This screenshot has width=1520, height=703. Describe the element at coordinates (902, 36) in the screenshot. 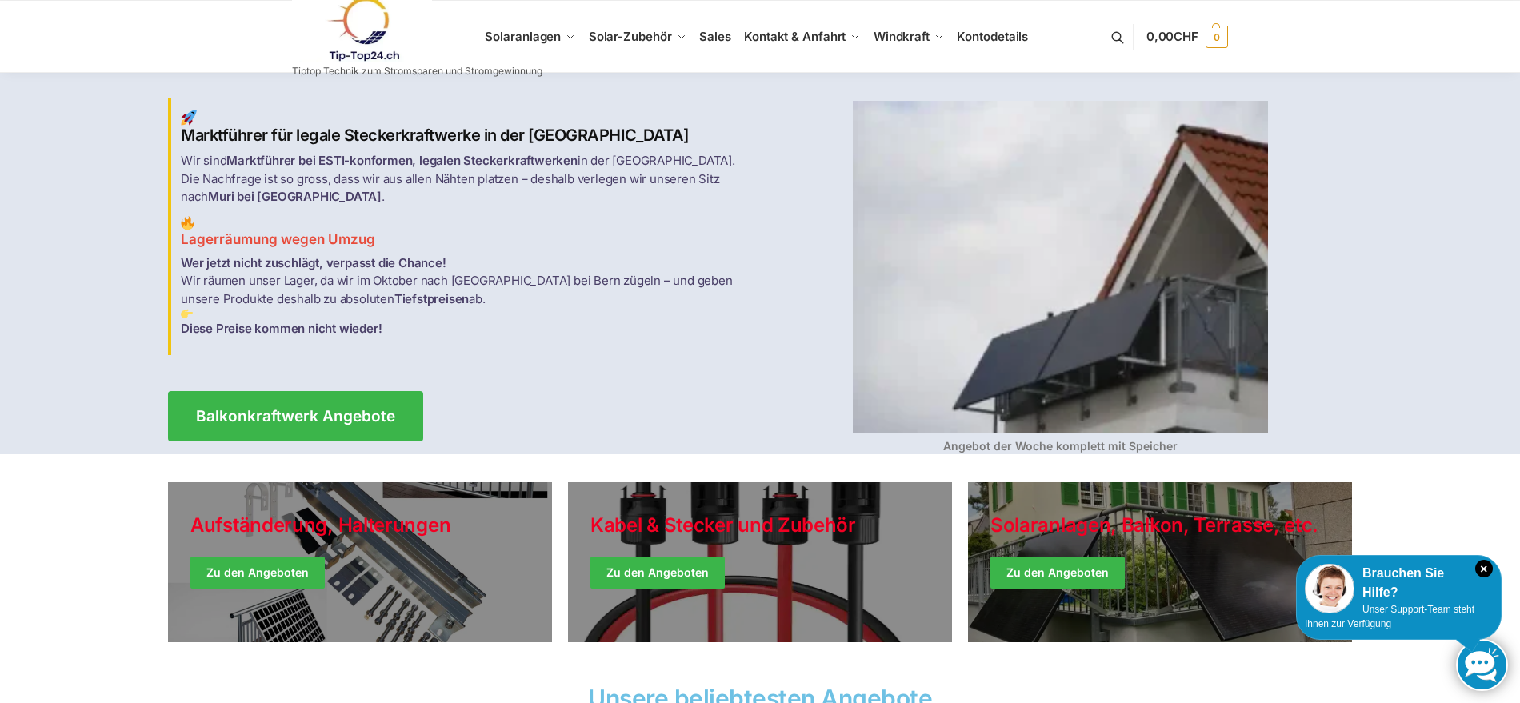

I see `span: Windkraft` at that location.